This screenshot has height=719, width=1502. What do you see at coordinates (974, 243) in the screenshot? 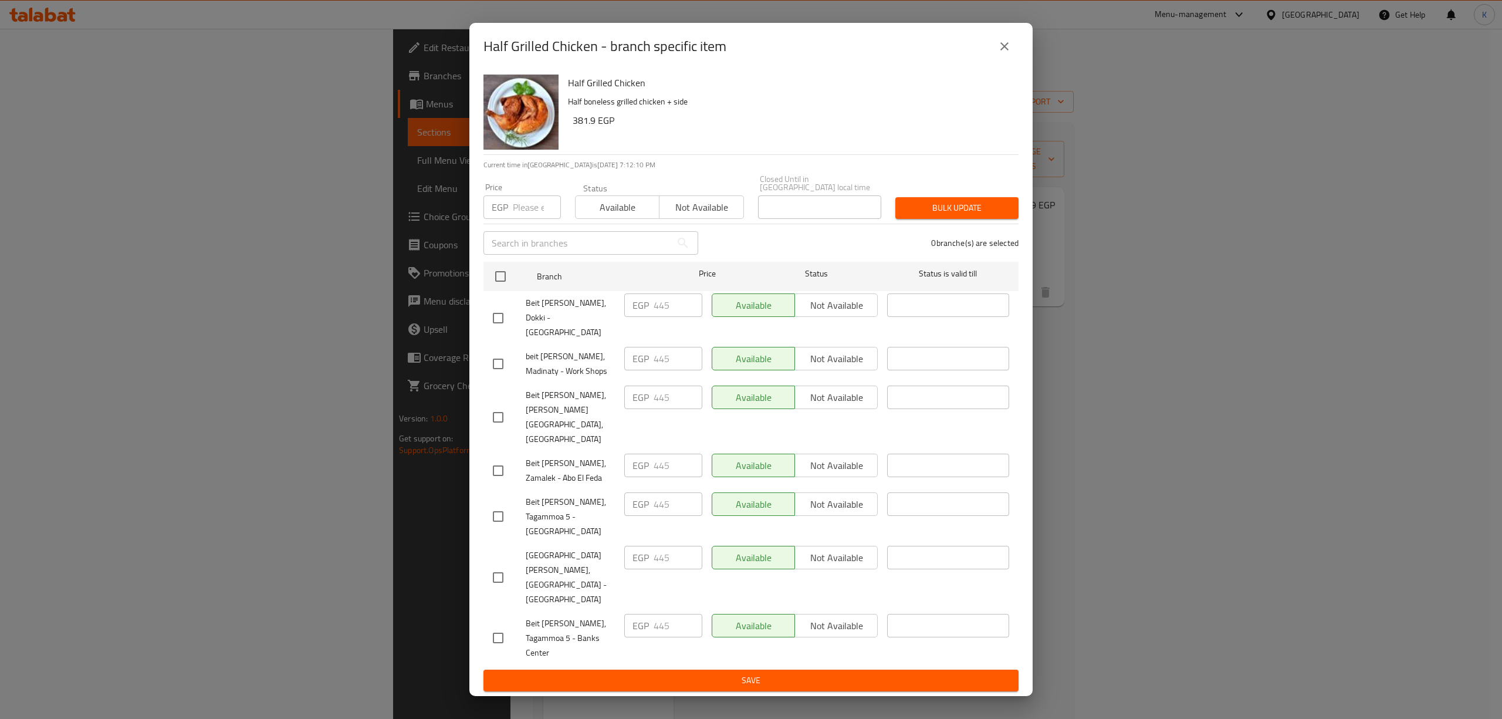
I see `p: 0 branche(s) are selected` at bounding box center [974, 243].